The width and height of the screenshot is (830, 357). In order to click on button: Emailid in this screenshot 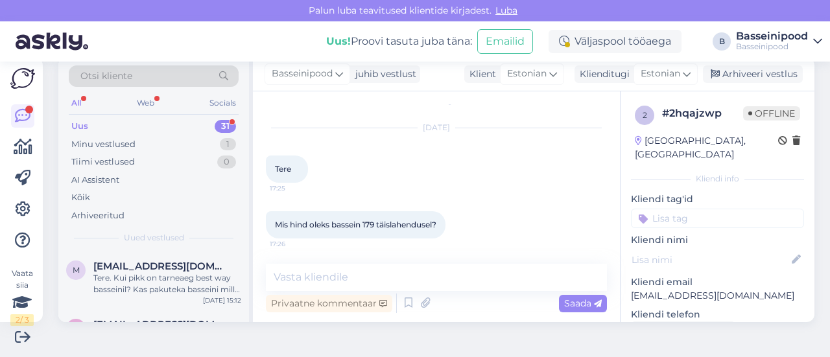, I will do `click(505, 41)`.